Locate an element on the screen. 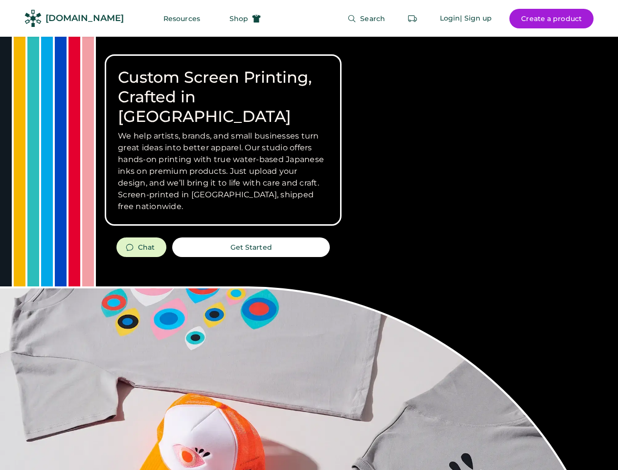 The height and width of the screenshot is (470, 618). button: Search is located at coordinates (366, 19).